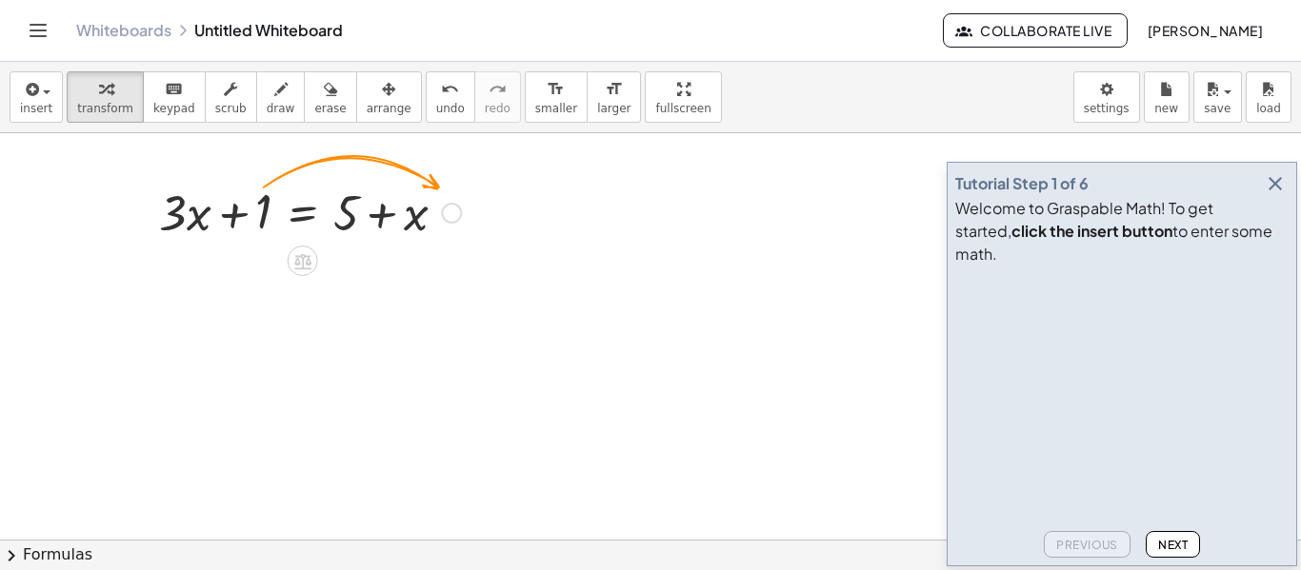  Describe the element at coordinates (105, 109) in the screenshot. I see `span: transform` at that location.